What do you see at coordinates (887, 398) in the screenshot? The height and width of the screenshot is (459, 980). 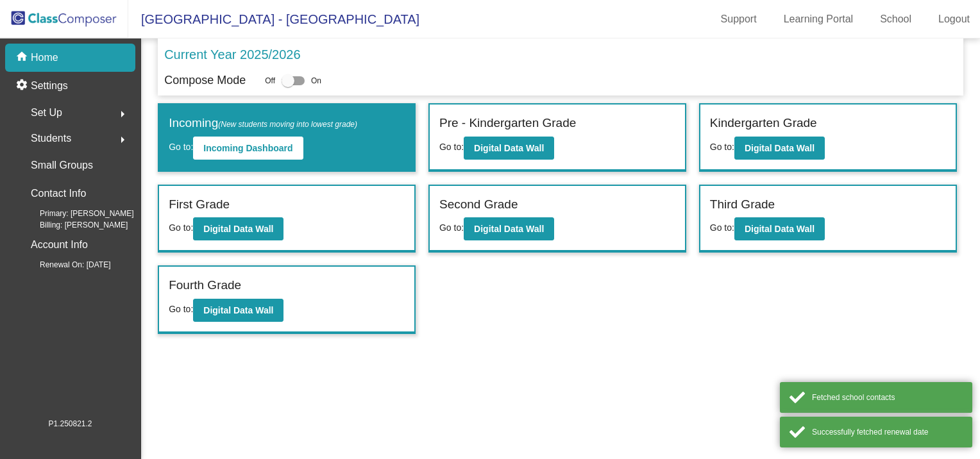 I see `div: Fetched school contacts` at bounding box center [887, 398].